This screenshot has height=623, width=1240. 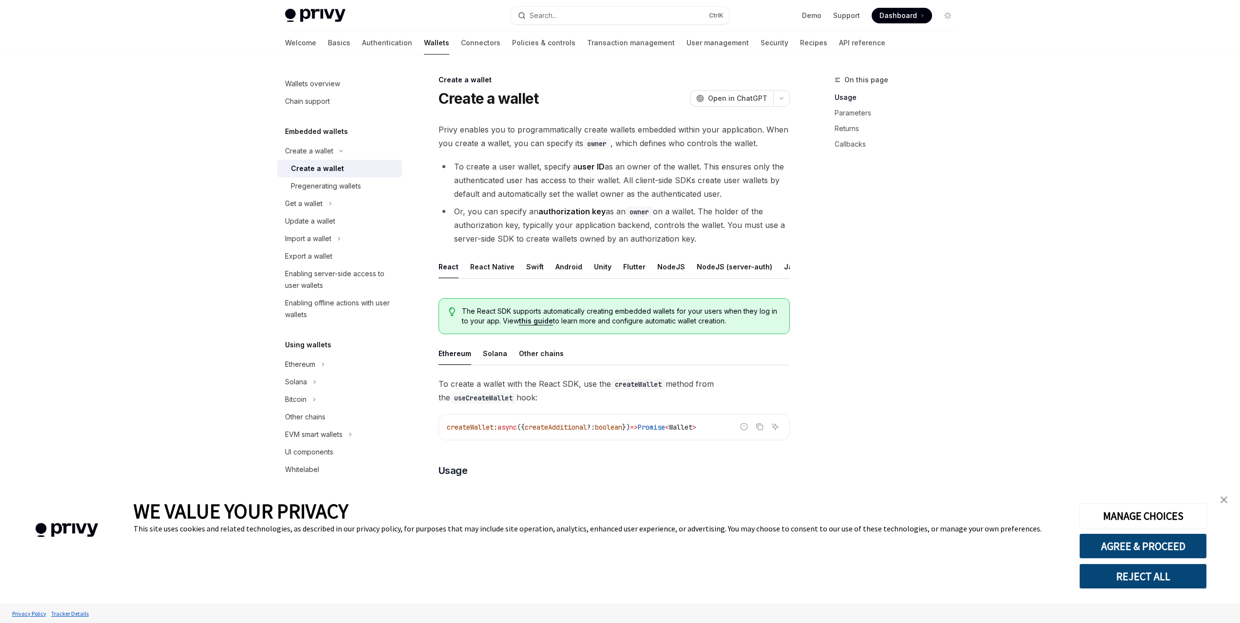 What do you see at coordinates (339, 417) in the screenshot?
I see `a: Other chains` at bounding box center [339, 417].